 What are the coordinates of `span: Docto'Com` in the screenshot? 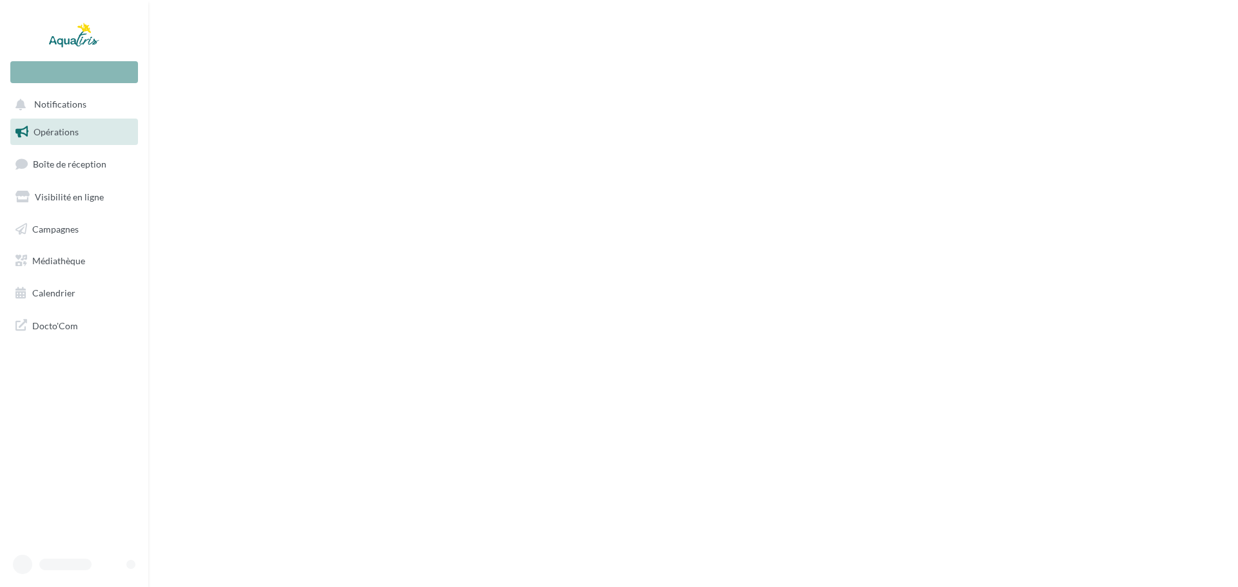 It's located at (55, 325).